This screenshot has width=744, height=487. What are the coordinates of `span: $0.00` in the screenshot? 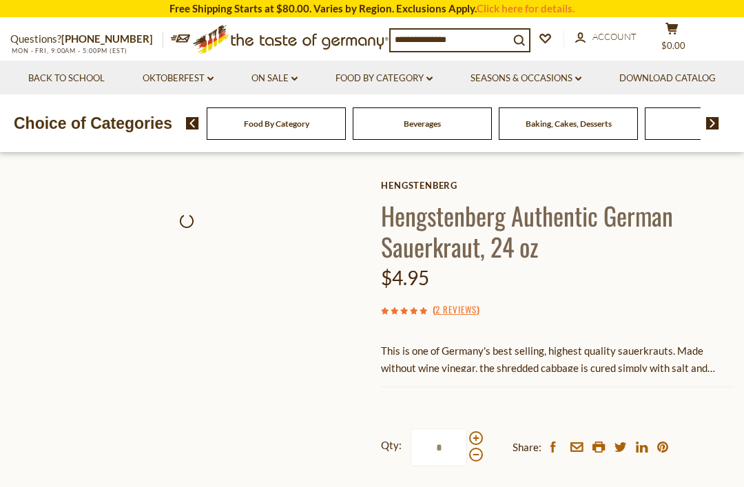 It's located at (673, 45).